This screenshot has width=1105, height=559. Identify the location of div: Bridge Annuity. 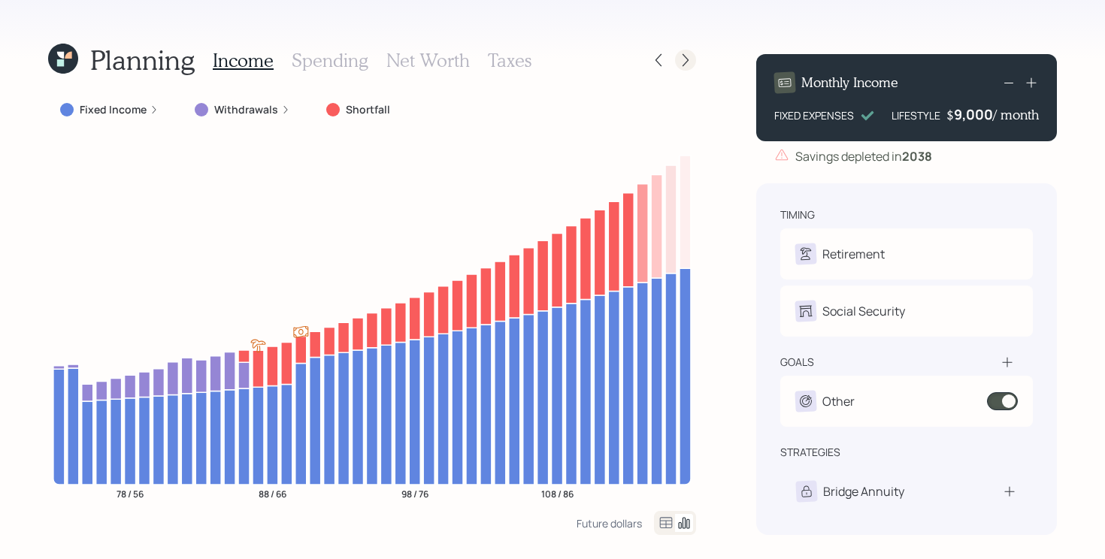
(864, 492).